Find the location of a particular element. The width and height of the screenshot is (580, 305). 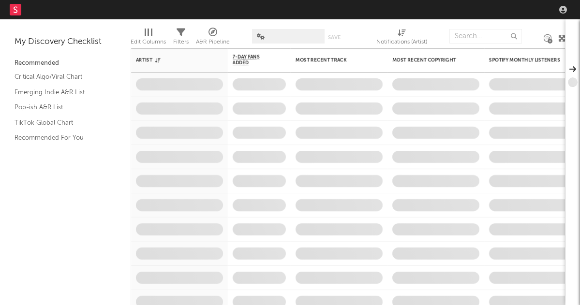

a: TikTok Global Chart is located at coordinates (60, 123).